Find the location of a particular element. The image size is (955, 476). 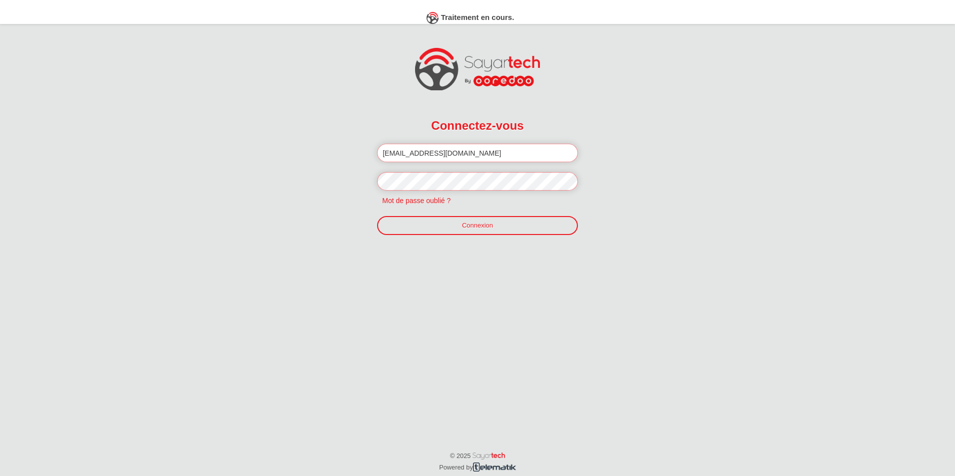

a: Mot de passe oublié ? is located at coordinates (416, 201).